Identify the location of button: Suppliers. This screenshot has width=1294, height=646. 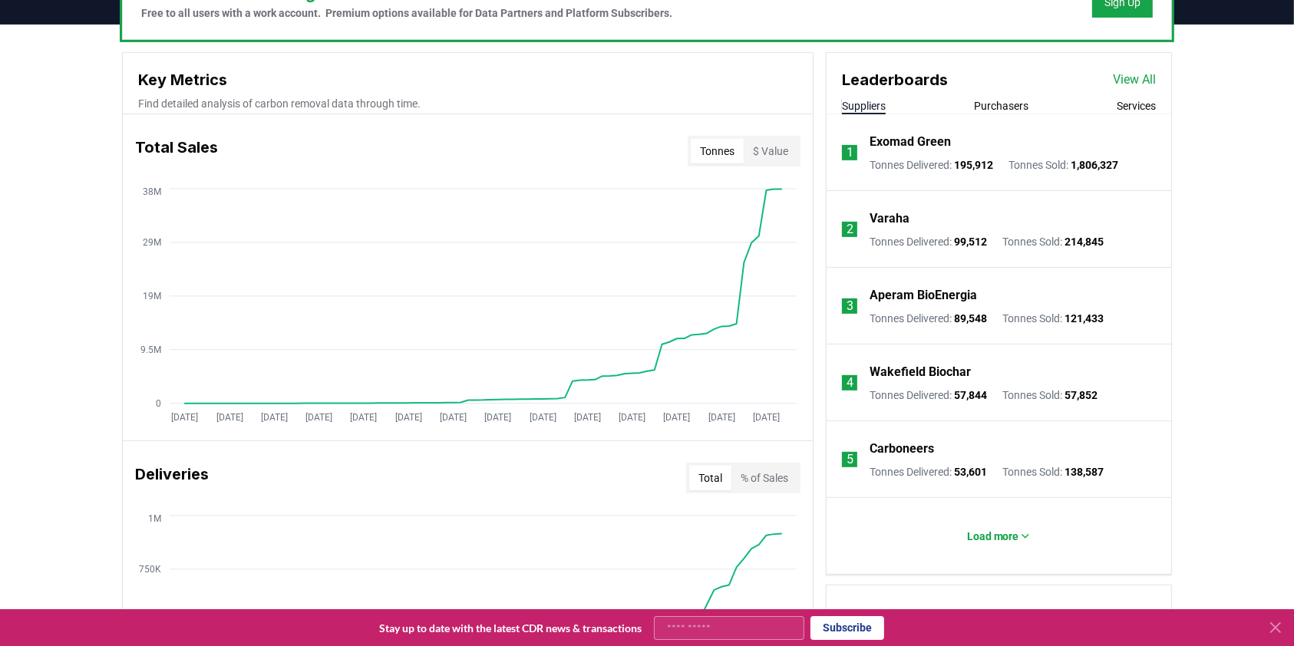
(864, 106).